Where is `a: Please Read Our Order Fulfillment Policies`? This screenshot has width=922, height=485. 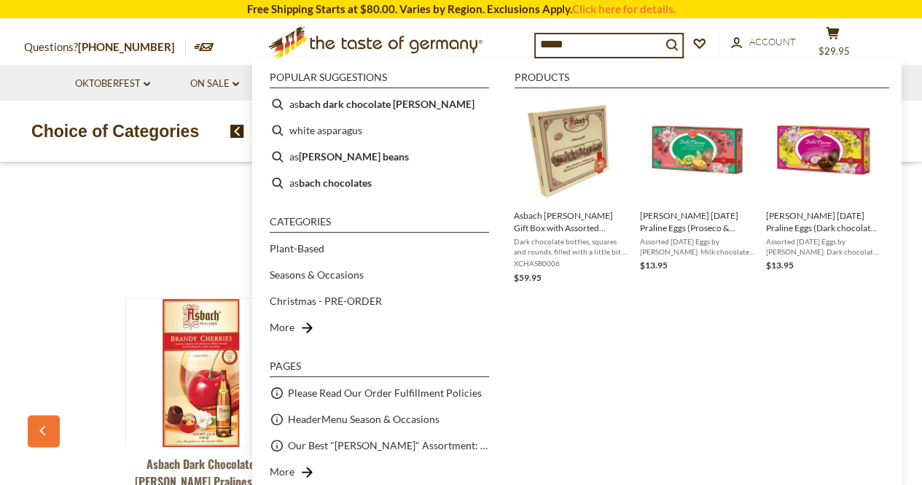 a: Please Read Our Order Fulfillment Policies is located at coordinates (385, 392).